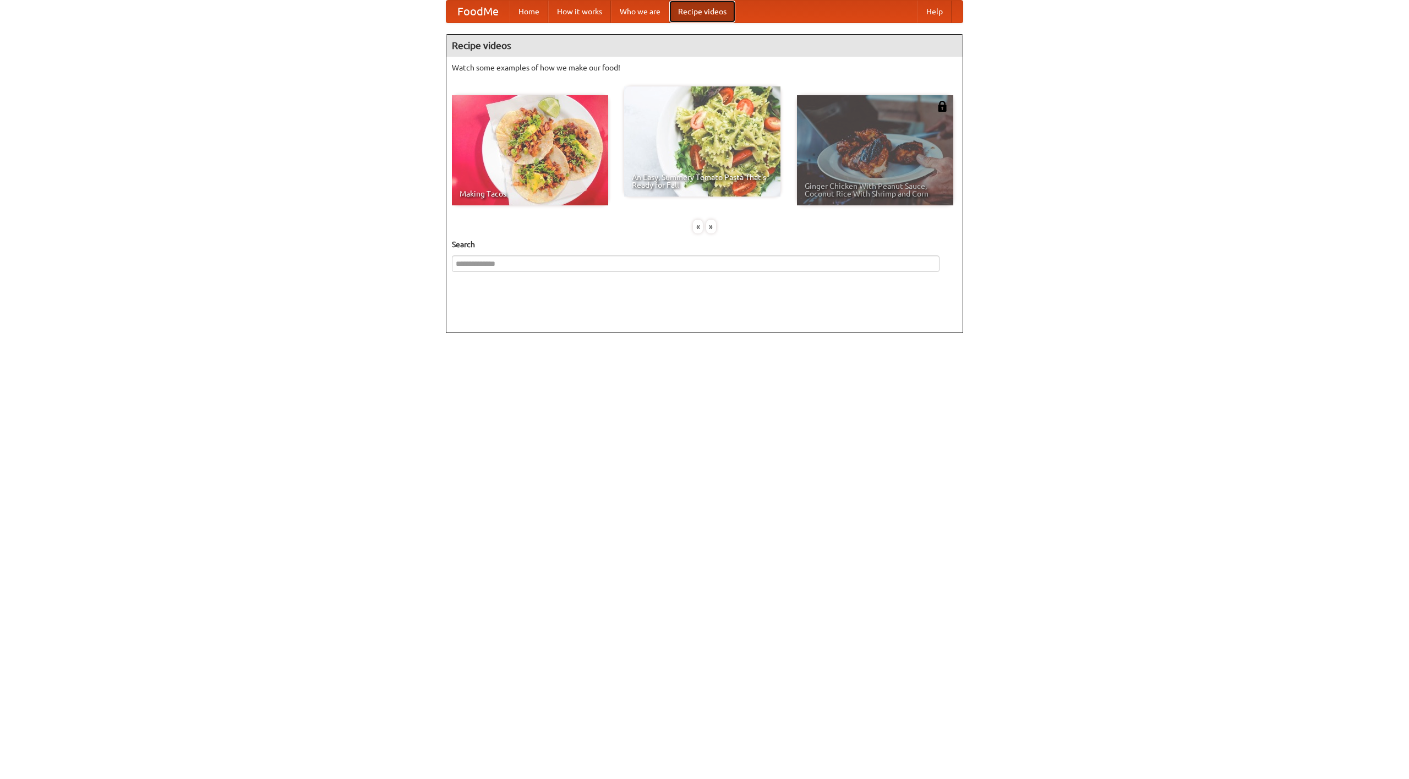 The image size is (1409, 779). What do you see at coordinates (529, 12) in the screenshot?
I see `a: Home` at bounding box center [529, 12].